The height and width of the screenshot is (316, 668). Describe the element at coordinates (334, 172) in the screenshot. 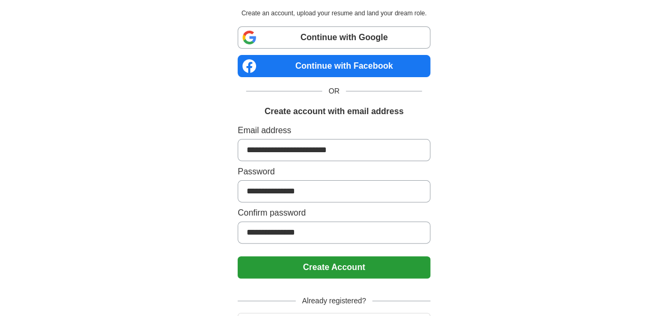

I see `label: Password` at that location.